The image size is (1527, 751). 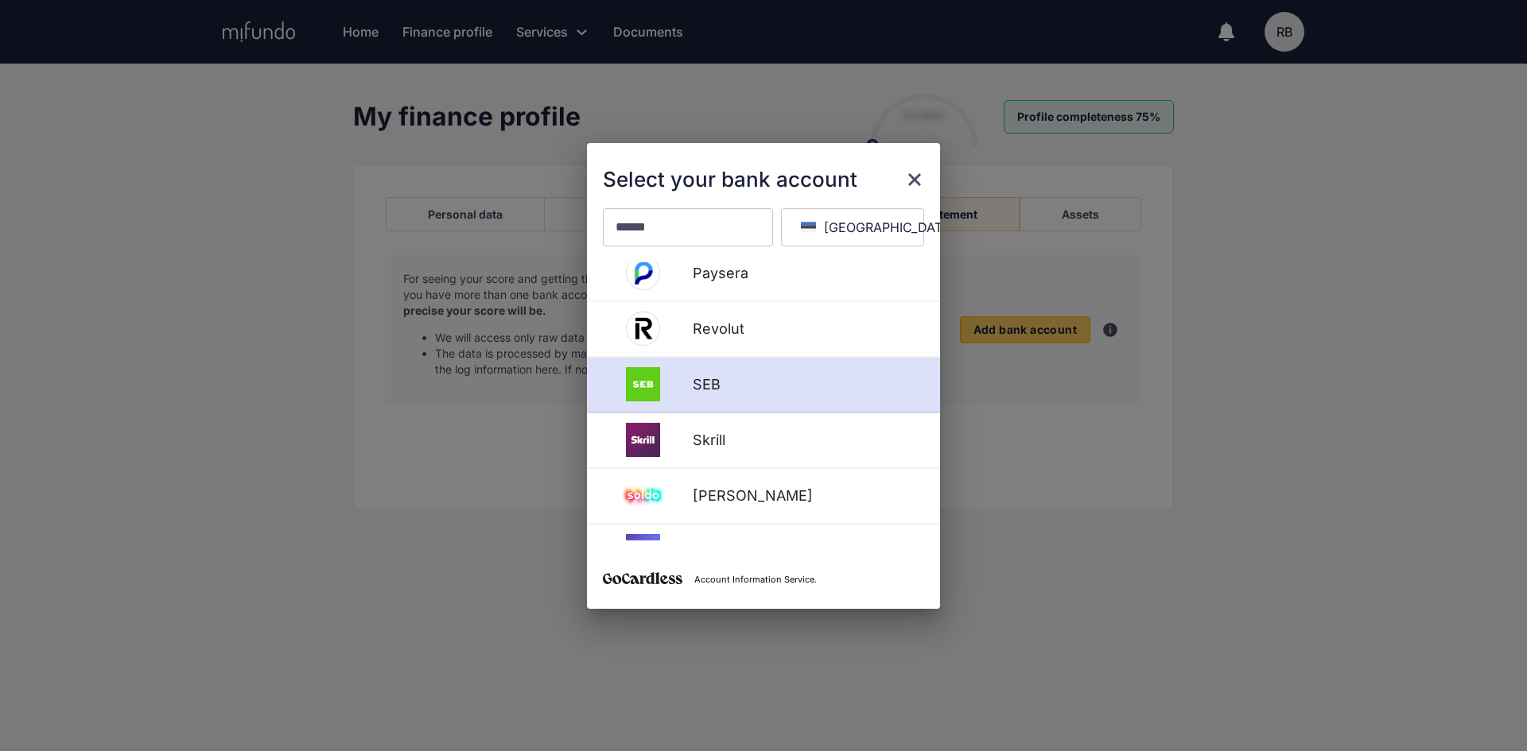 I want to click on img: Skrill logo, so click(x=642, y=440).